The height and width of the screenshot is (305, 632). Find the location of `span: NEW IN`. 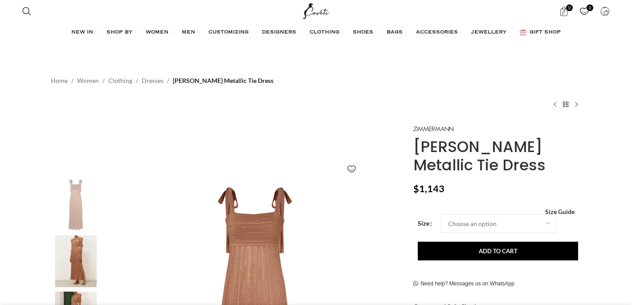

span: NEW IN is located at coordinates (82, 33).